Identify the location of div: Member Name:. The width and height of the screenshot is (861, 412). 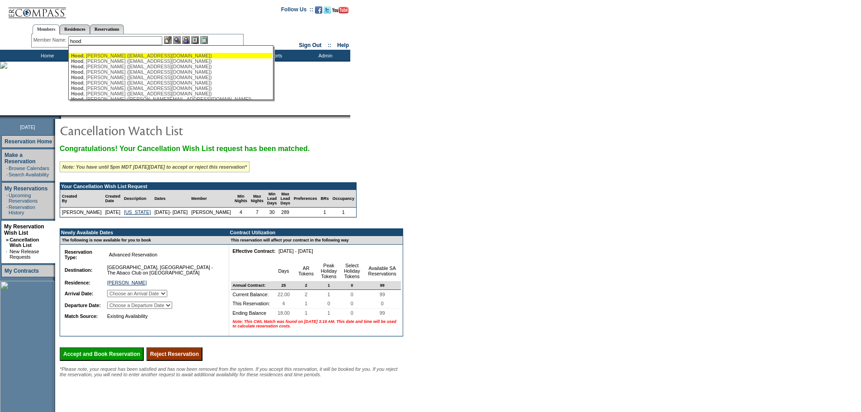
(51, 40).